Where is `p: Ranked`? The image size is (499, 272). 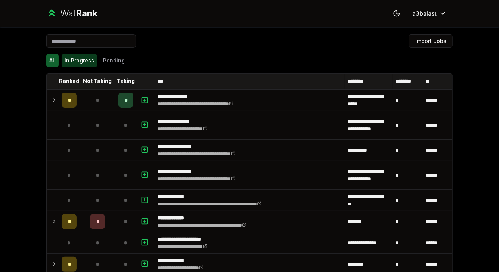 p: Ranked is located at coordinates (69, 81).